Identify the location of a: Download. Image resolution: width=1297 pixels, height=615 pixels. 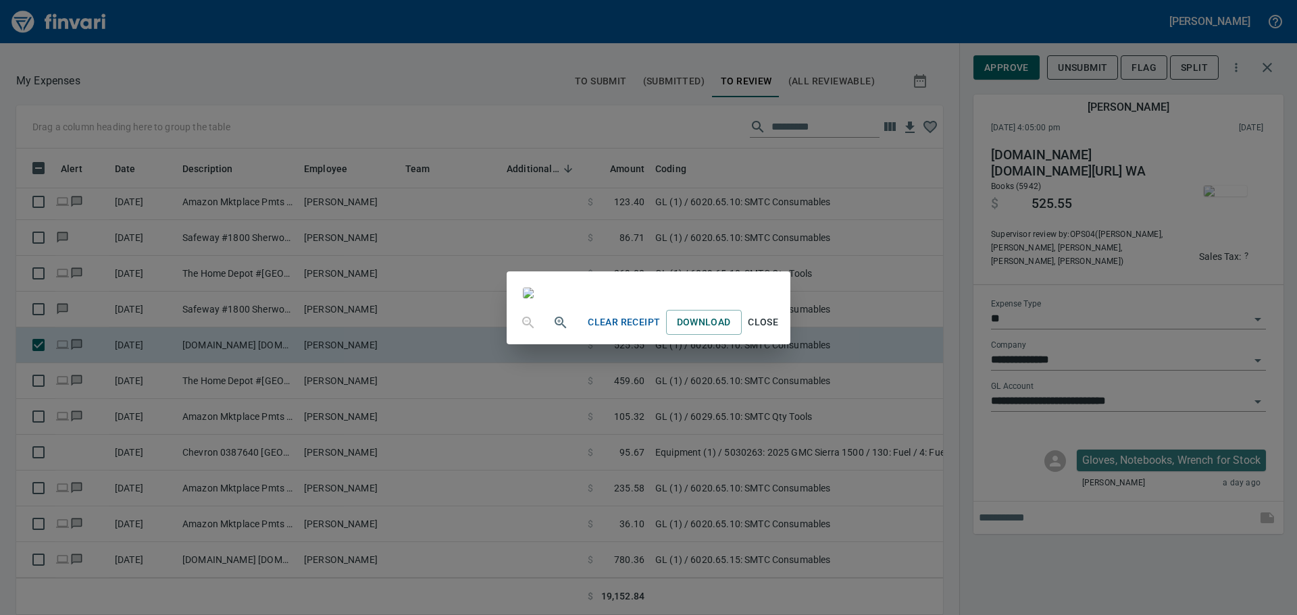
(704, 322).